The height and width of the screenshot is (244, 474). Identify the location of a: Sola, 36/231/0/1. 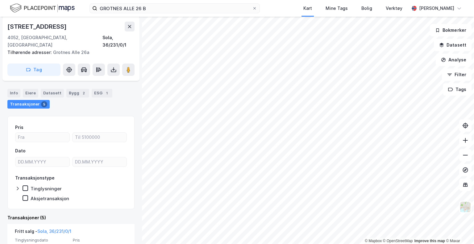
(54, 231).